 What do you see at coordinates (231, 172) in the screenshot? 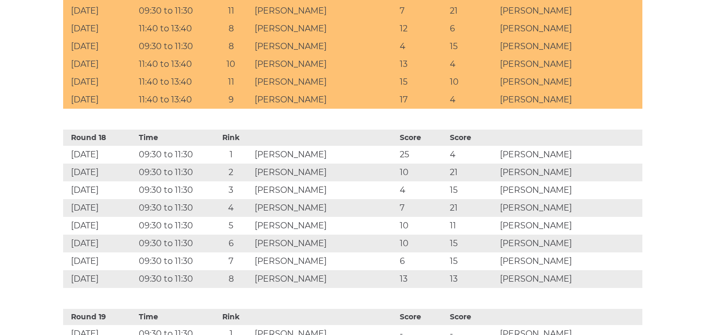
I see `td: 2` at bounding box center [231, 172].